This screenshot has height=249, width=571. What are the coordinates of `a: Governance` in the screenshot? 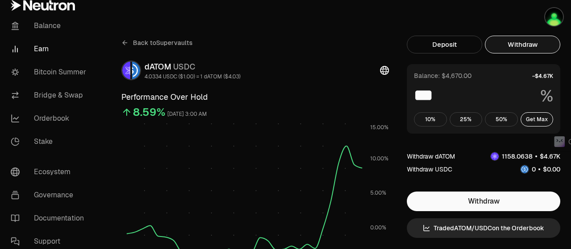 It's located at (50, 195).